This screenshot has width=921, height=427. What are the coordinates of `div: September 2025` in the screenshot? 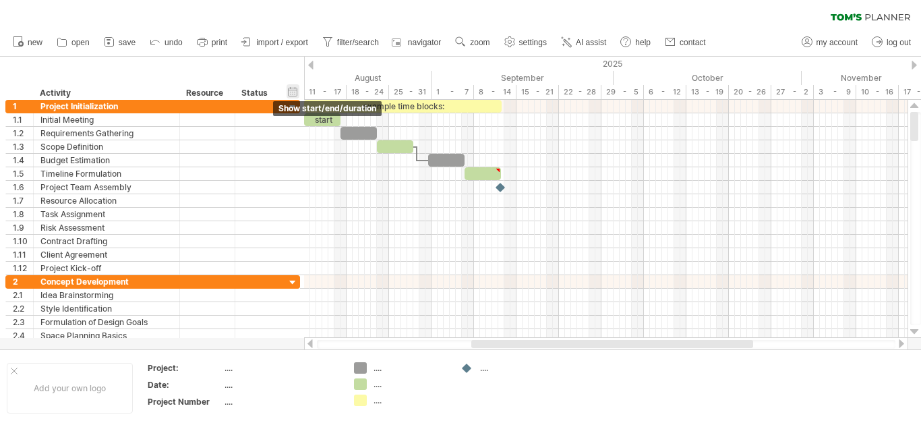 It's located at (523, 78).